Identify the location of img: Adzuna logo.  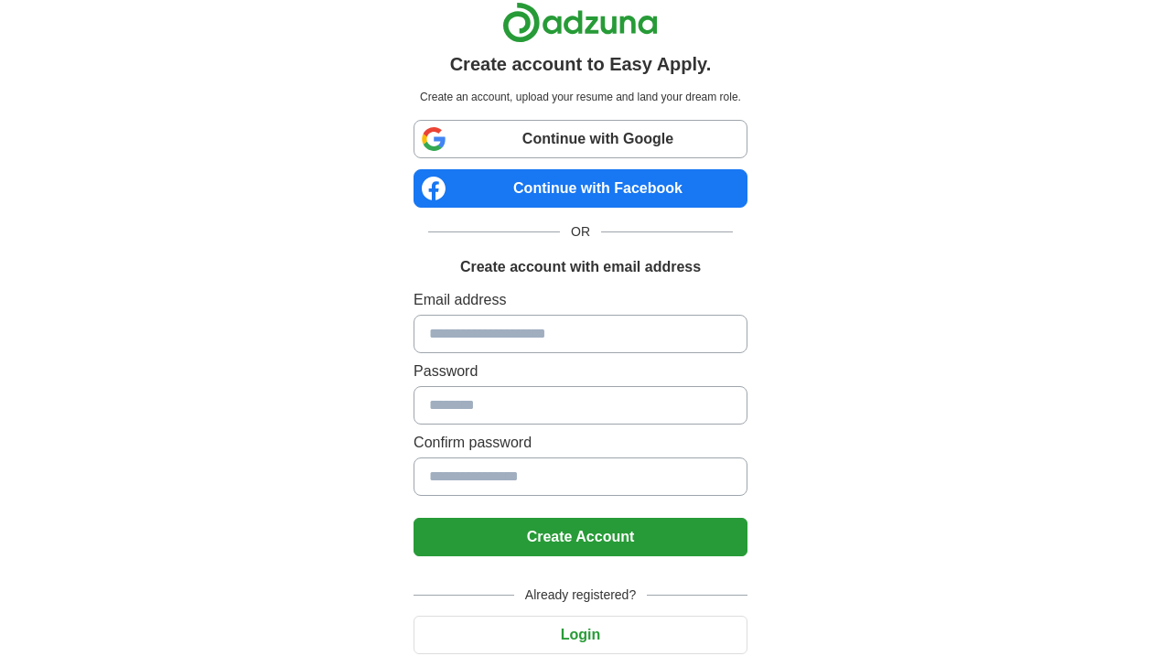
(580, 22).